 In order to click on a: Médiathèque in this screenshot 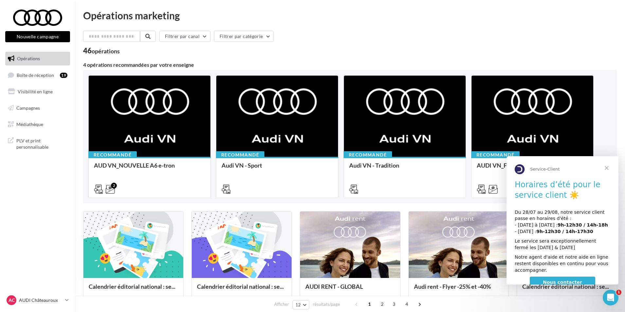, I will do `click(38, 124)`.